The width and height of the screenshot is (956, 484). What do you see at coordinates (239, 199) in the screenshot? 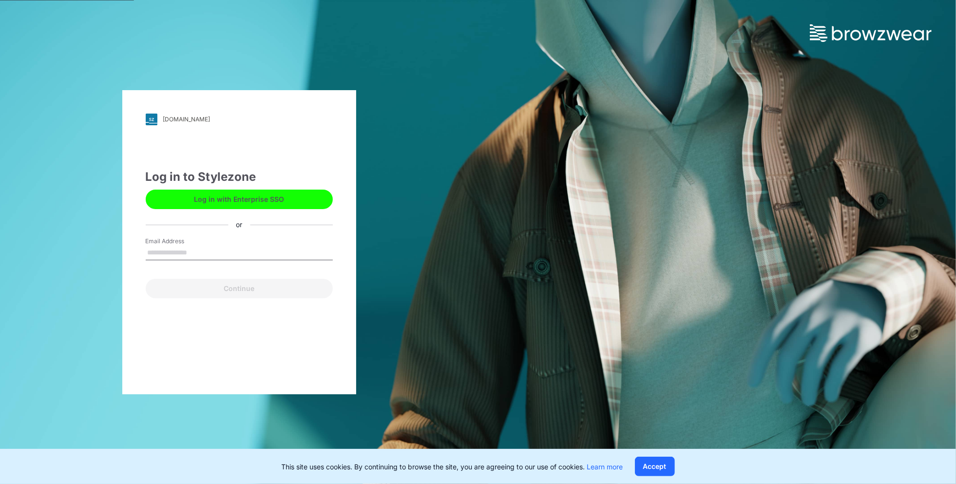
I see `button: Log in with Enterprise SSO` at bounding box center [239, 199].